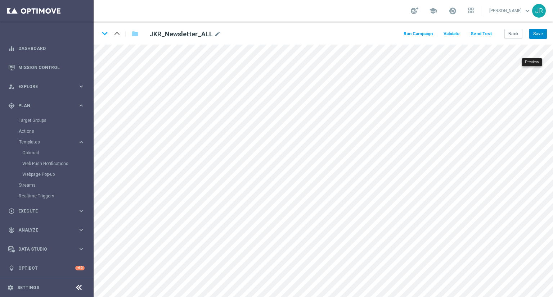 The width and height of the screenshot is (553, 297). What do you see at coordinates (48, 211) in the screenshot?
I see `span: Execute` at bounding box center [48, 211].